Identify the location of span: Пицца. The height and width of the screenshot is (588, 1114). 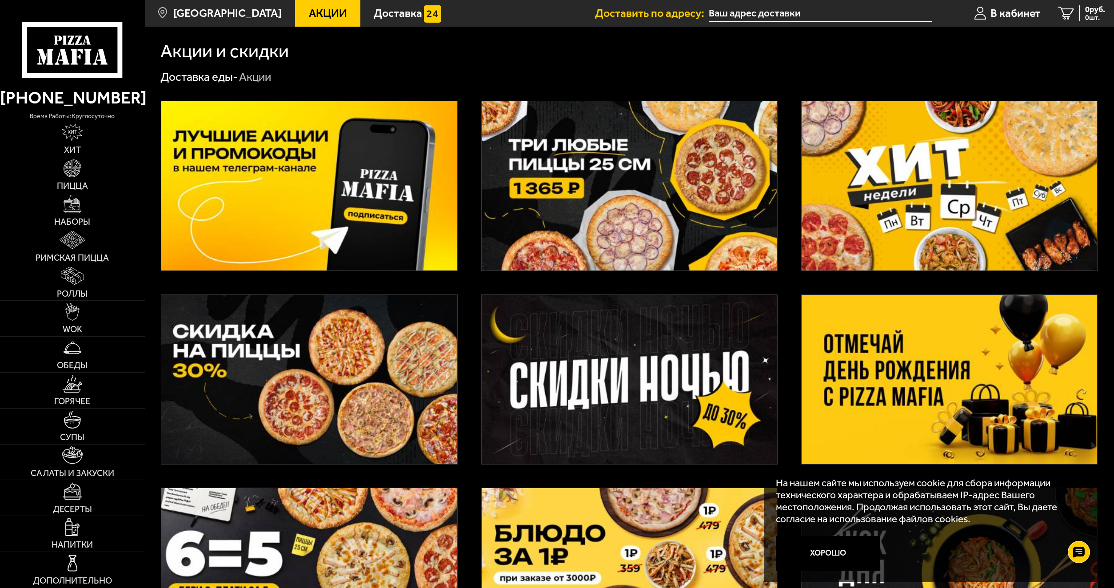
(72, 186).